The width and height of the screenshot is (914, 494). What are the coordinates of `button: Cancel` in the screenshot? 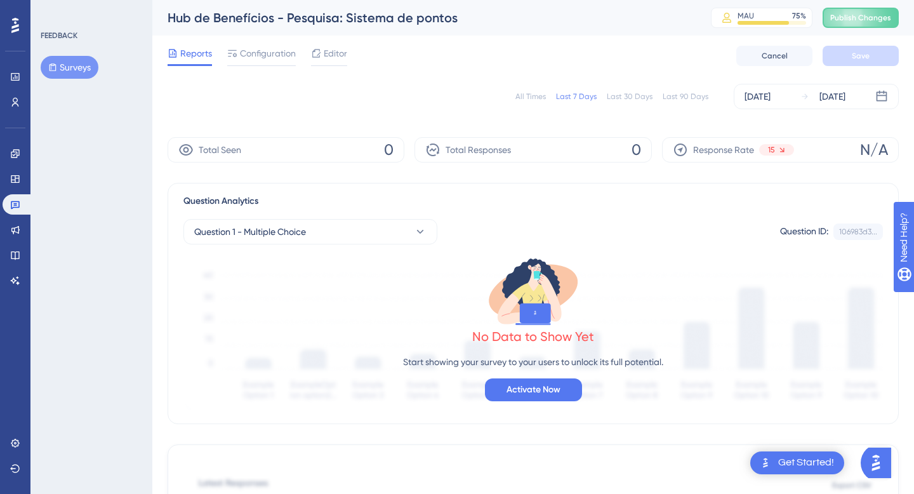 It's located at (774, 56).